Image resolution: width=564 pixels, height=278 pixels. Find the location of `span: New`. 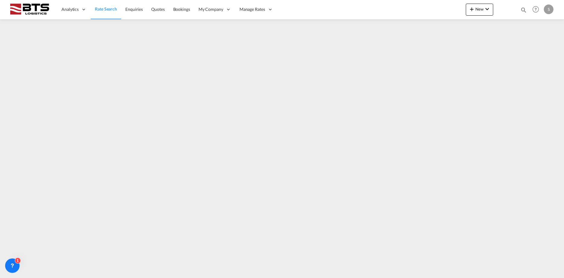

span: New is located at coordinates (479, 9).